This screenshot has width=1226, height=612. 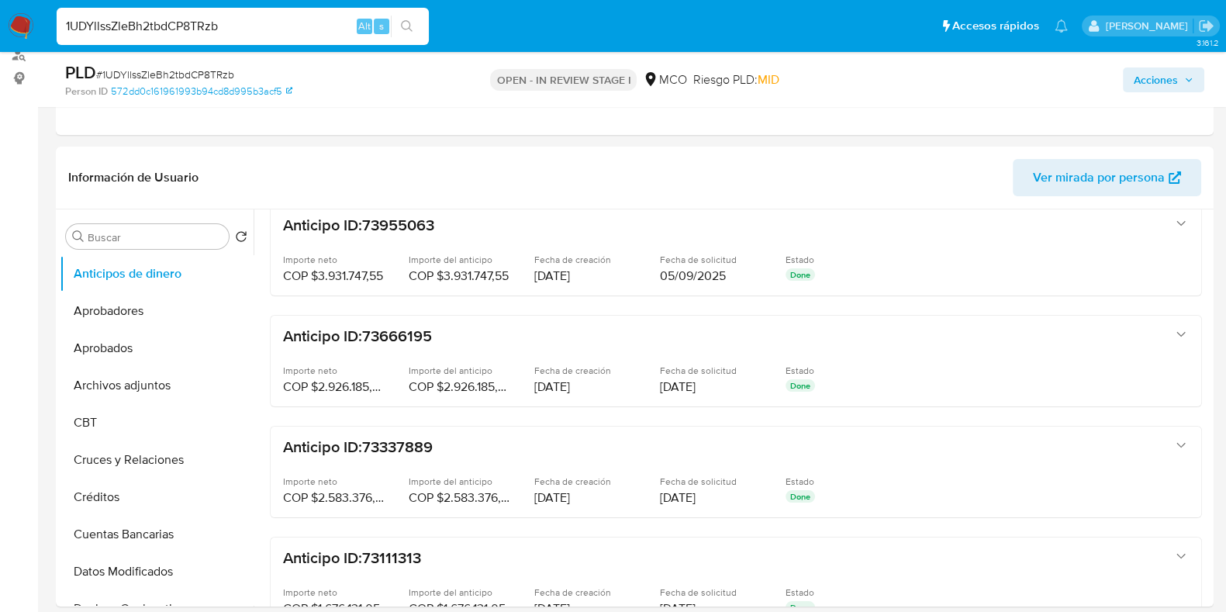 What do you see at coordinates (157, 460) in the screenshot?
I see `button: Cruces y Relaciones` at bounding box center [157, 460].